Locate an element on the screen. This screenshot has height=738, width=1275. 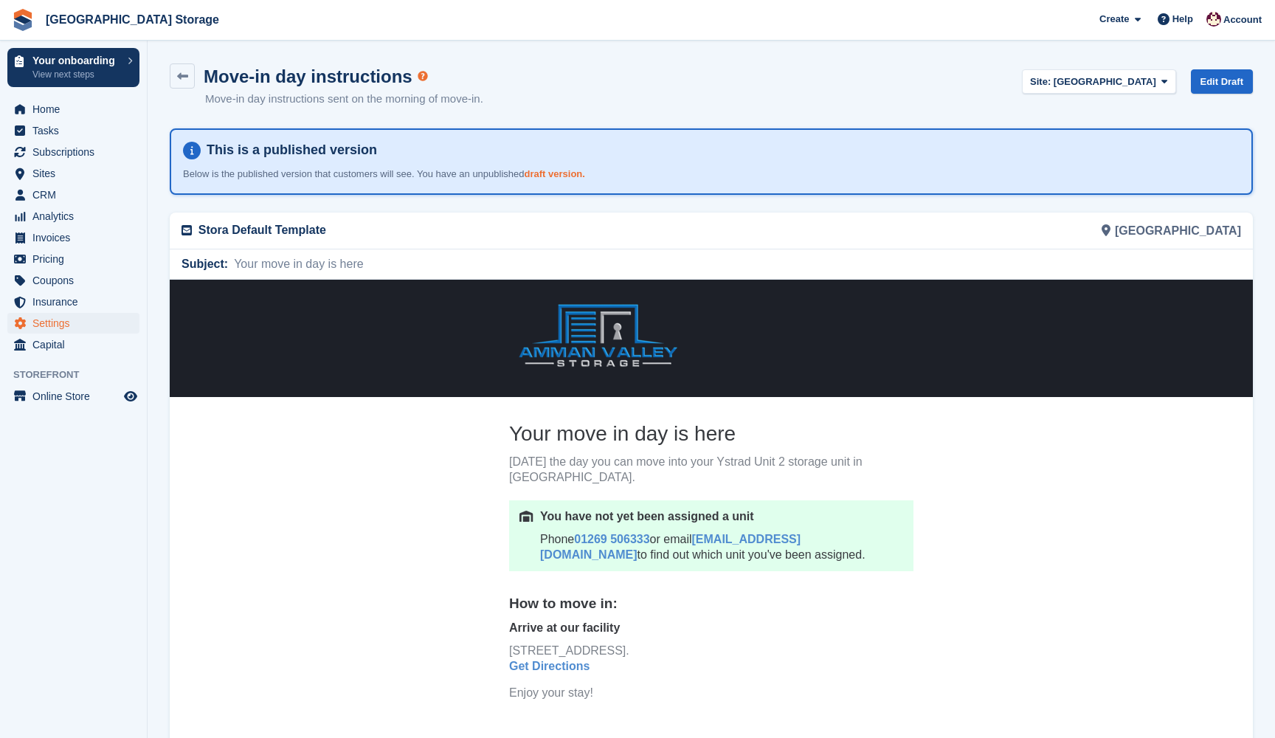
p: Arrive at our facility is located at coordinates (541, 348).